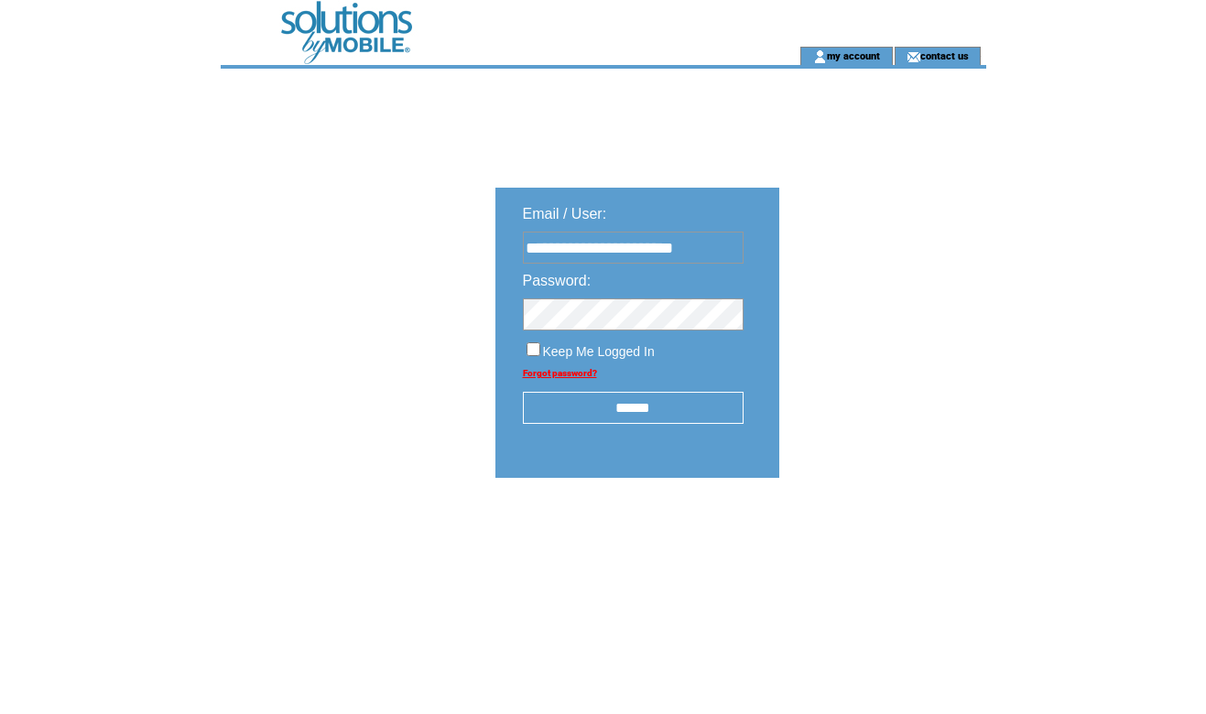  What do you see at coordinates (599, 352) in the screenshot?
I see `span: Keep Me Logged In` at bounding box center [599, 352].